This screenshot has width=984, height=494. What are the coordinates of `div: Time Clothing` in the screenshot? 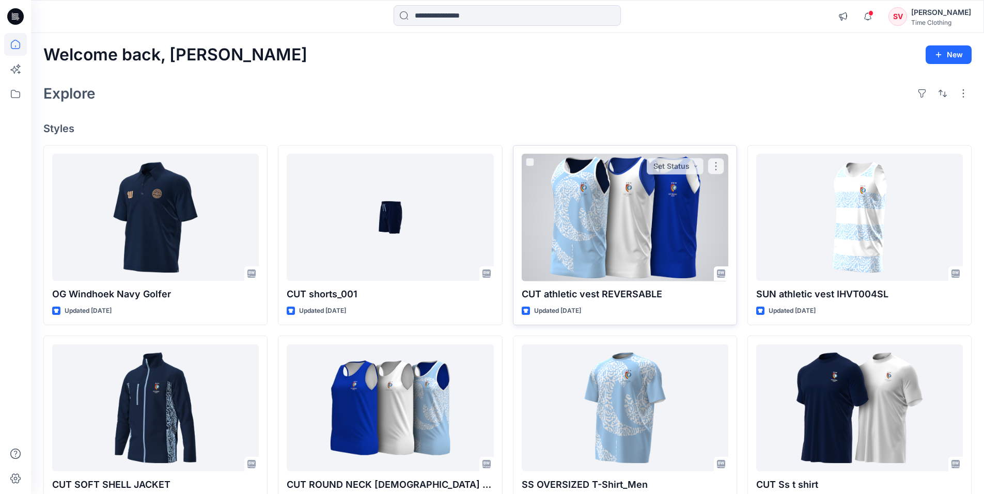 It's located at (941, 22).